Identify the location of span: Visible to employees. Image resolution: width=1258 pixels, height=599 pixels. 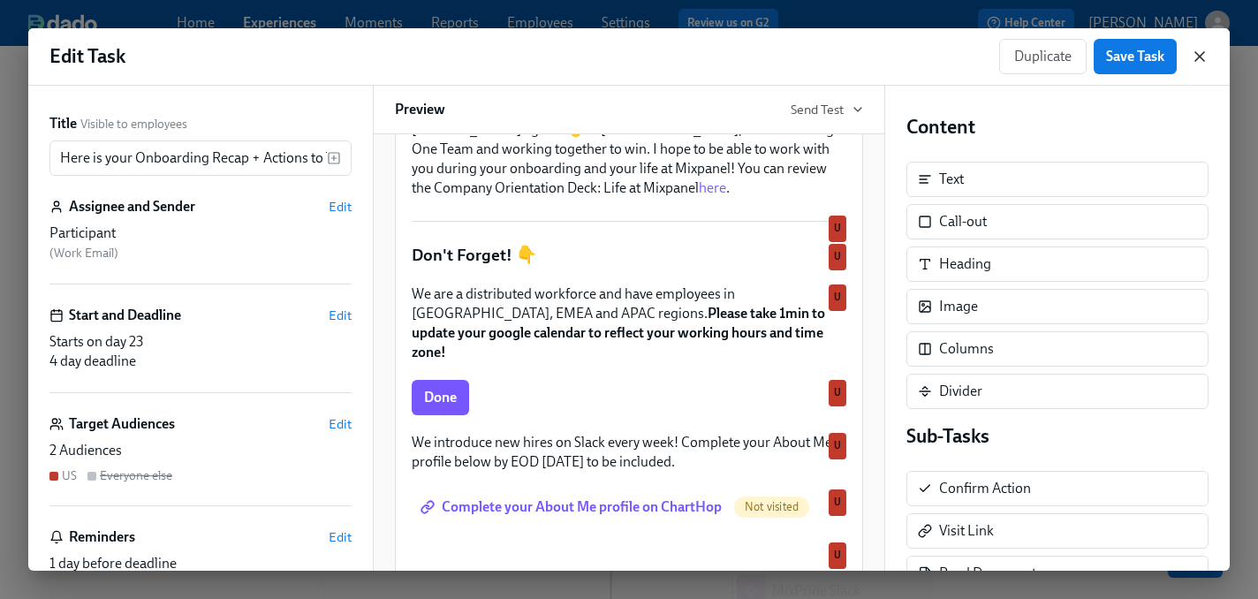
(133, 124).